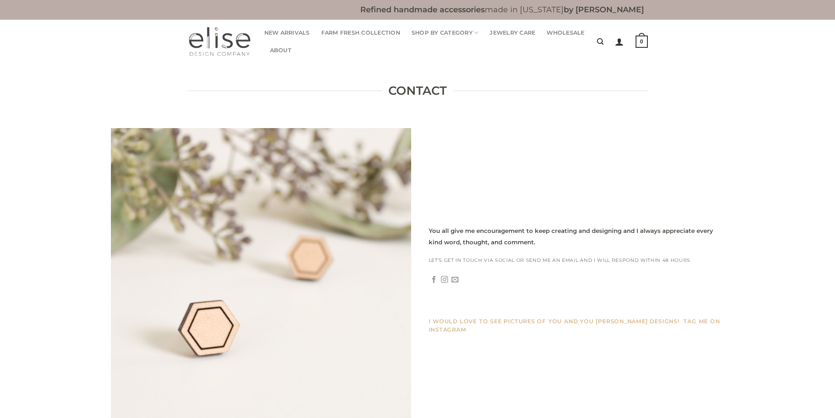 Image resolution: width=835 pixels, height=418 pixels. I want to click on span: contact, so click(417, 91).